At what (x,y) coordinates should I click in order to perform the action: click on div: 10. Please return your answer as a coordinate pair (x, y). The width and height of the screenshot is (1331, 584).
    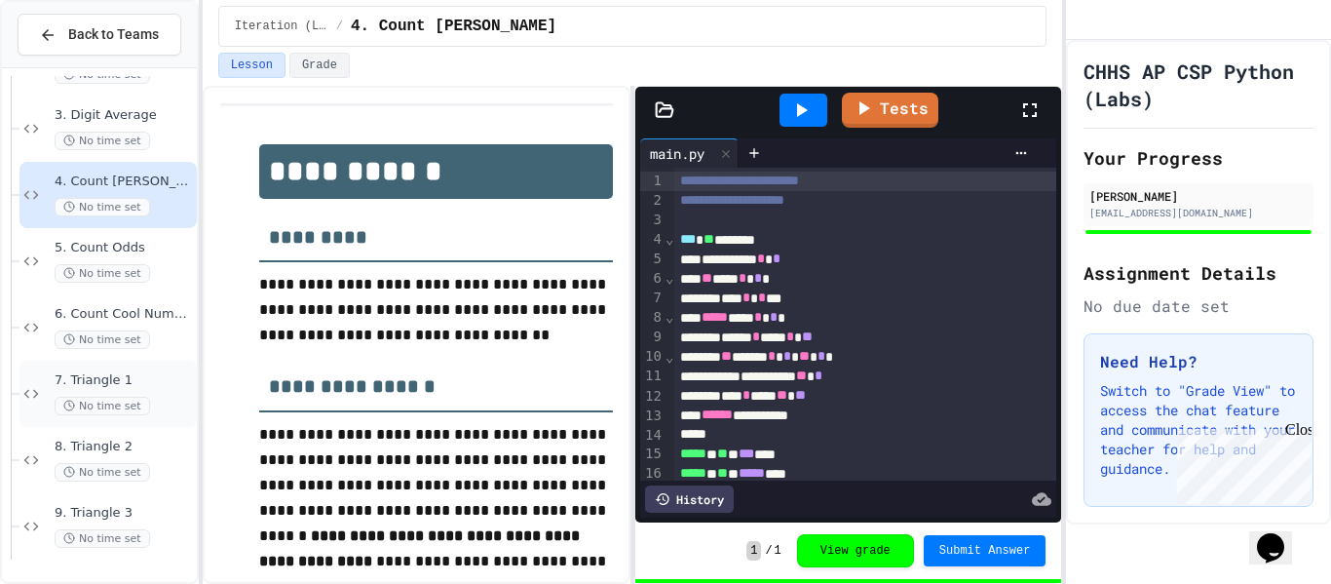
    Looking at the image, I should click on (652, 357).